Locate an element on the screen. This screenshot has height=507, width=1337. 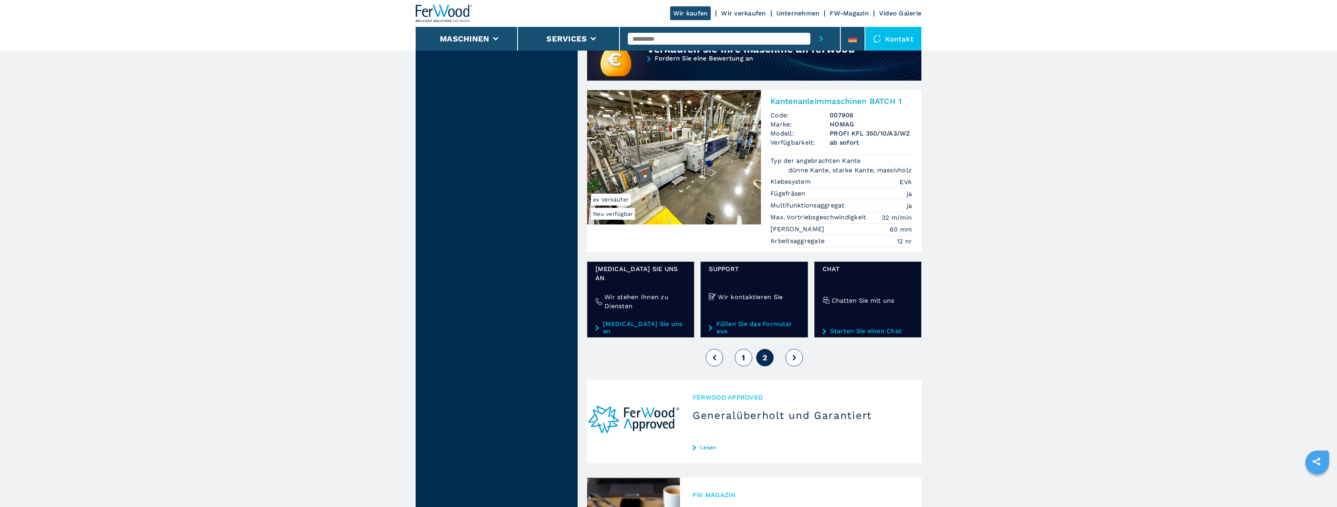
span: Marke: is located at coordinates (800, 124).